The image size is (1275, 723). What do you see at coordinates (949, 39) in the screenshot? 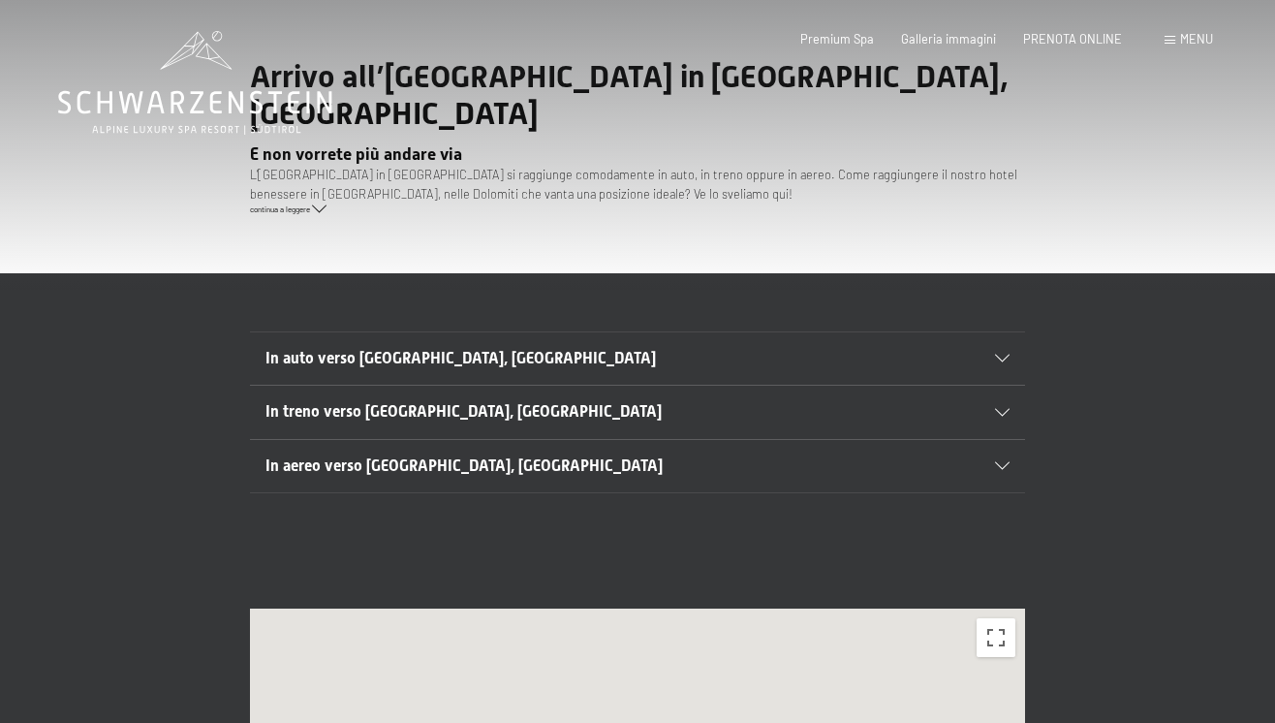
I see `span: Galleria immagini` at bounding box center [949, 39].